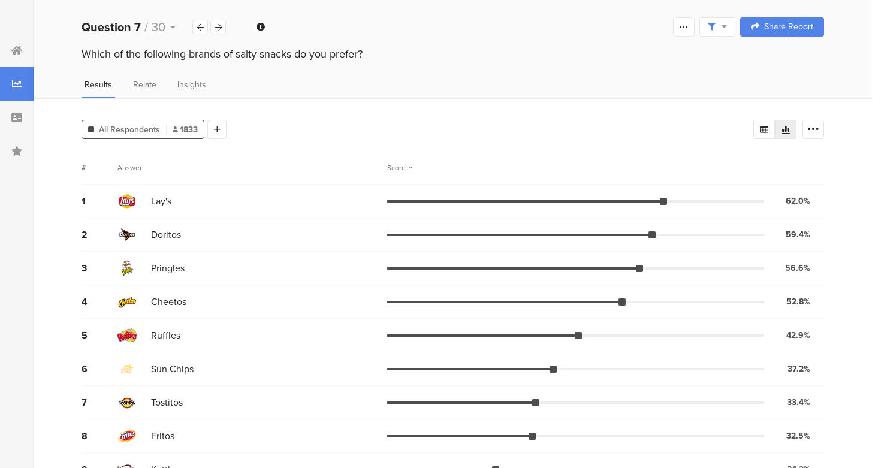  Describe the element at coordinates (168, 301) in the screenshot. I see `span: Cheetos` at that location.